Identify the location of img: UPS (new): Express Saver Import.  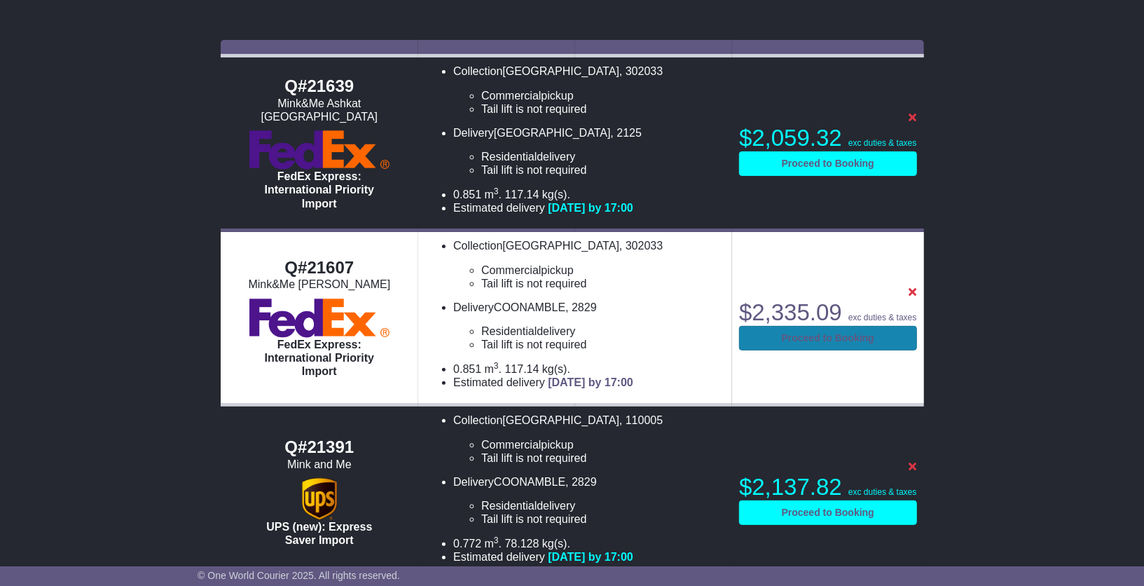
(319, 499).